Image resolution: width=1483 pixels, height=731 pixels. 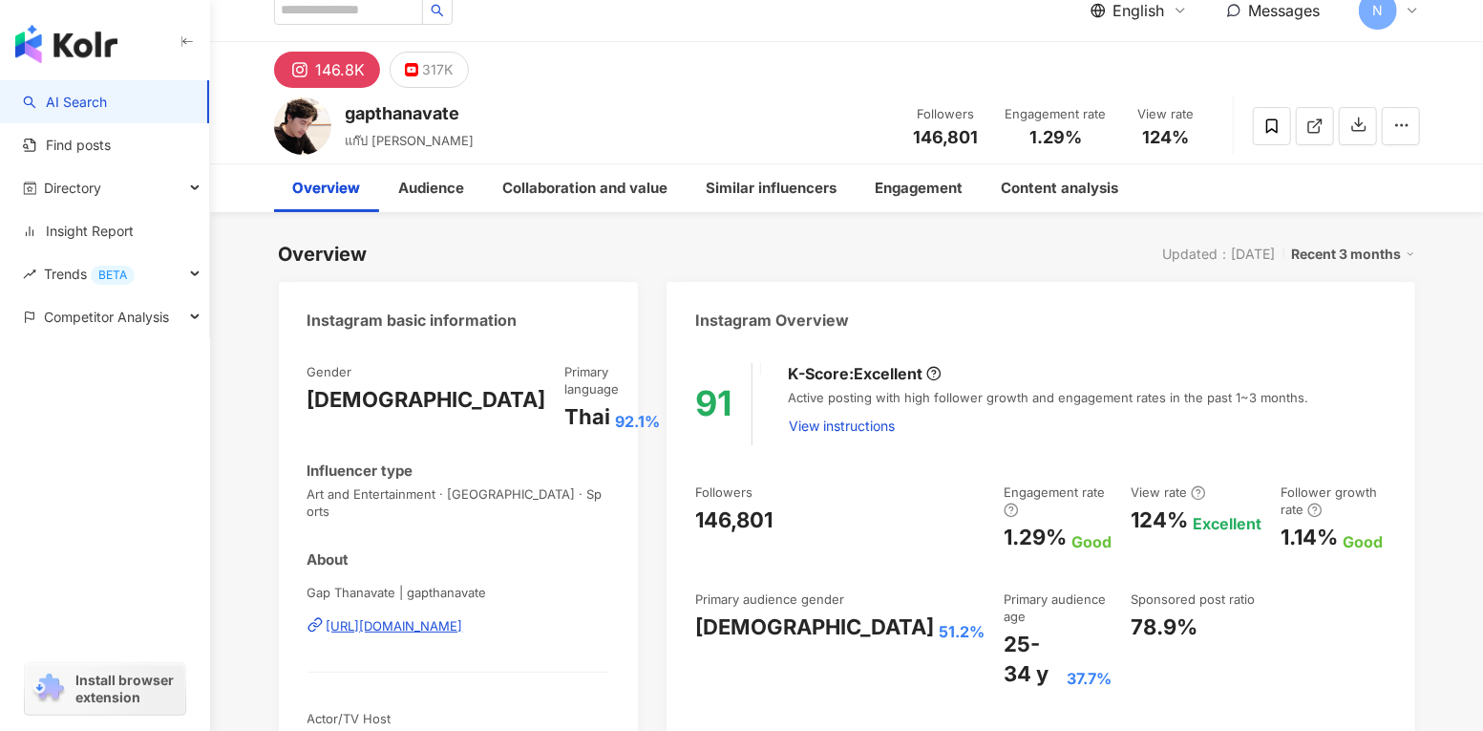 What do you see at coordinates (106, 316) in the screenshot?
I see `span: Competitor Analysis` at bounding box center [106, 316].